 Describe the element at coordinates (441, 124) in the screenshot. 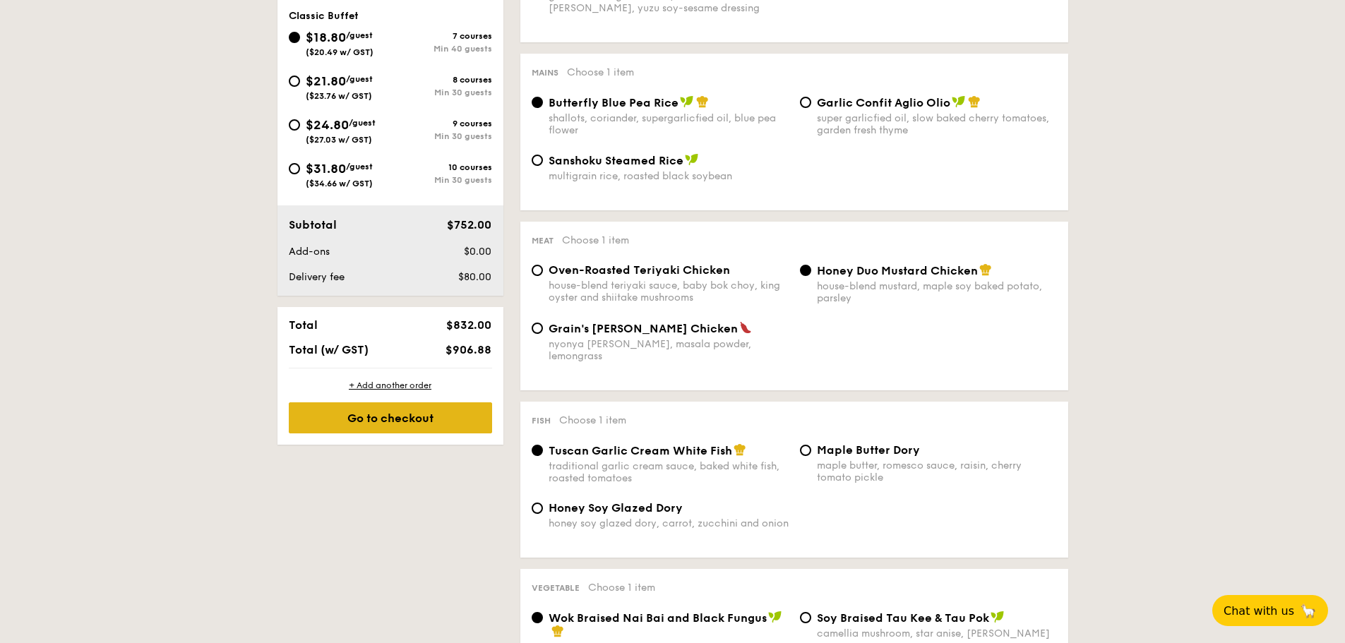

I see `div: 9 courses` at that location.